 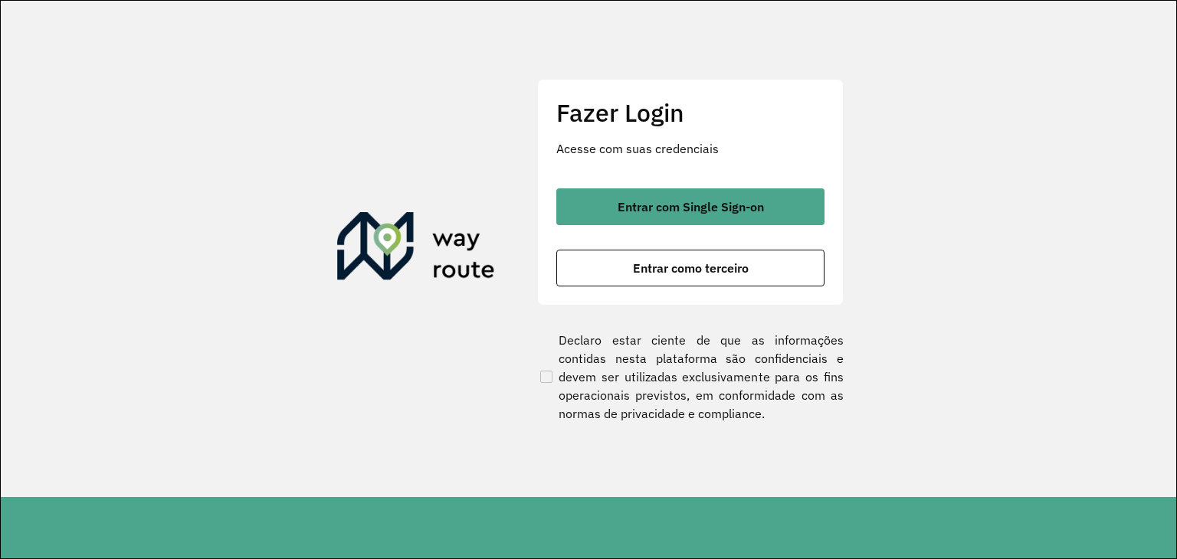 What do you see at coordinates (690, 268) in the screenshot?
I see `span: Entrar como terceiro` at bounding box center [690, 268].